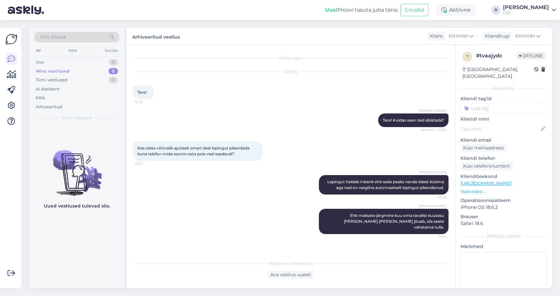 The image size is (560, 296). I want to click on div: Ava vestlus uuesti, so click(291, 274).